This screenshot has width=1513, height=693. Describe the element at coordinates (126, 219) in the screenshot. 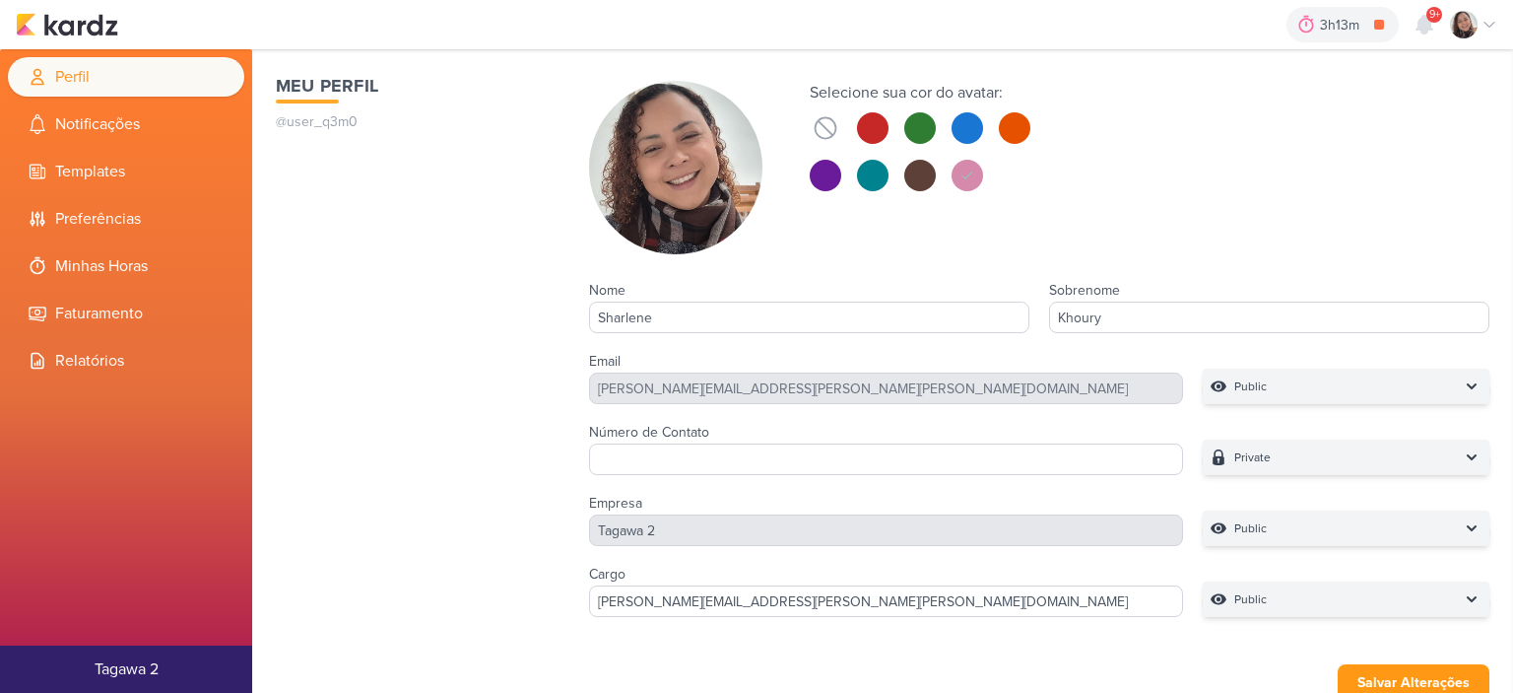

I see `li: Preferências` at that location.